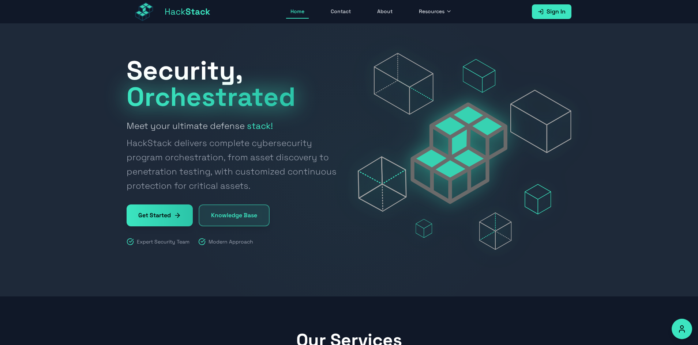  Describe the element at coordinates (159, 216) in the screenshot. I see `a: Get Started` at that location.